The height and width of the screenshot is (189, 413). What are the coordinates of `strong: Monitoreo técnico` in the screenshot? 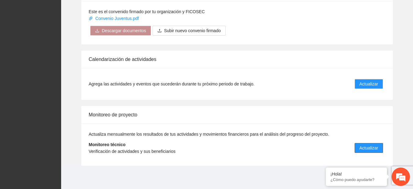 It's located at (107, 144).